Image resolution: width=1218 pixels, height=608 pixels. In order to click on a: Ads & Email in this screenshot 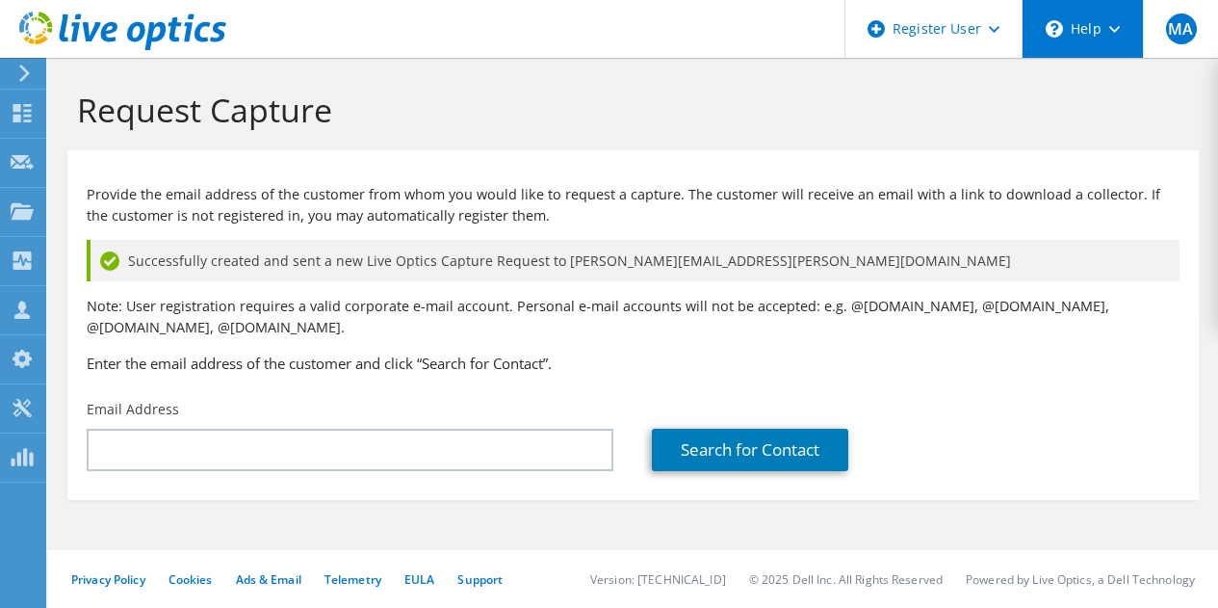, I will do `click(269, 579)`.